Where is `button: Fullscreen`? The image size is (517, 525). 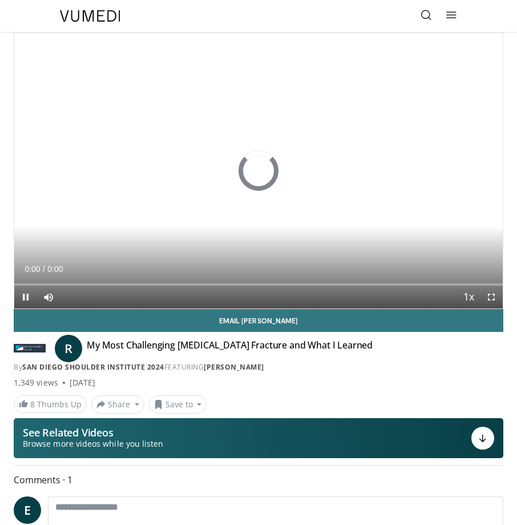 button: Fullscreen is located at coordinates (492, 297).